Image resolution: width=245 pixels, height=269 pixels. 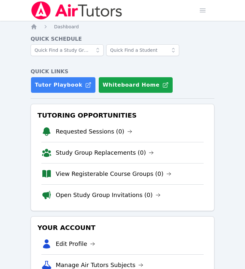 What do you see at coordinates (143, 50) in the screenshot?
I see `input: Quick Find a Student` at bounding box center [143, 50].